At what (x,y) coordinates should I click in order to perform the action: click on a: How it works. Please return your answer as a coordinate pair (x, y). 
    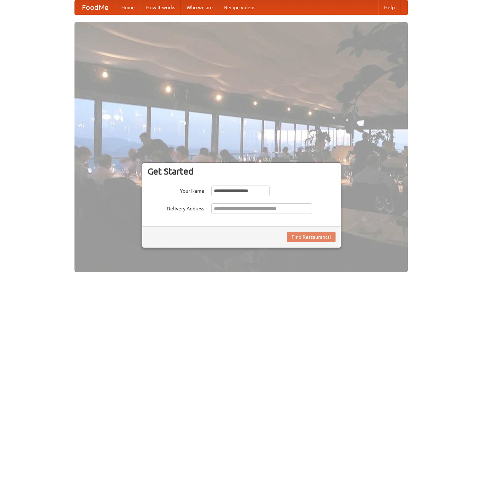
    Looking at the image, I should click on (161, 7).